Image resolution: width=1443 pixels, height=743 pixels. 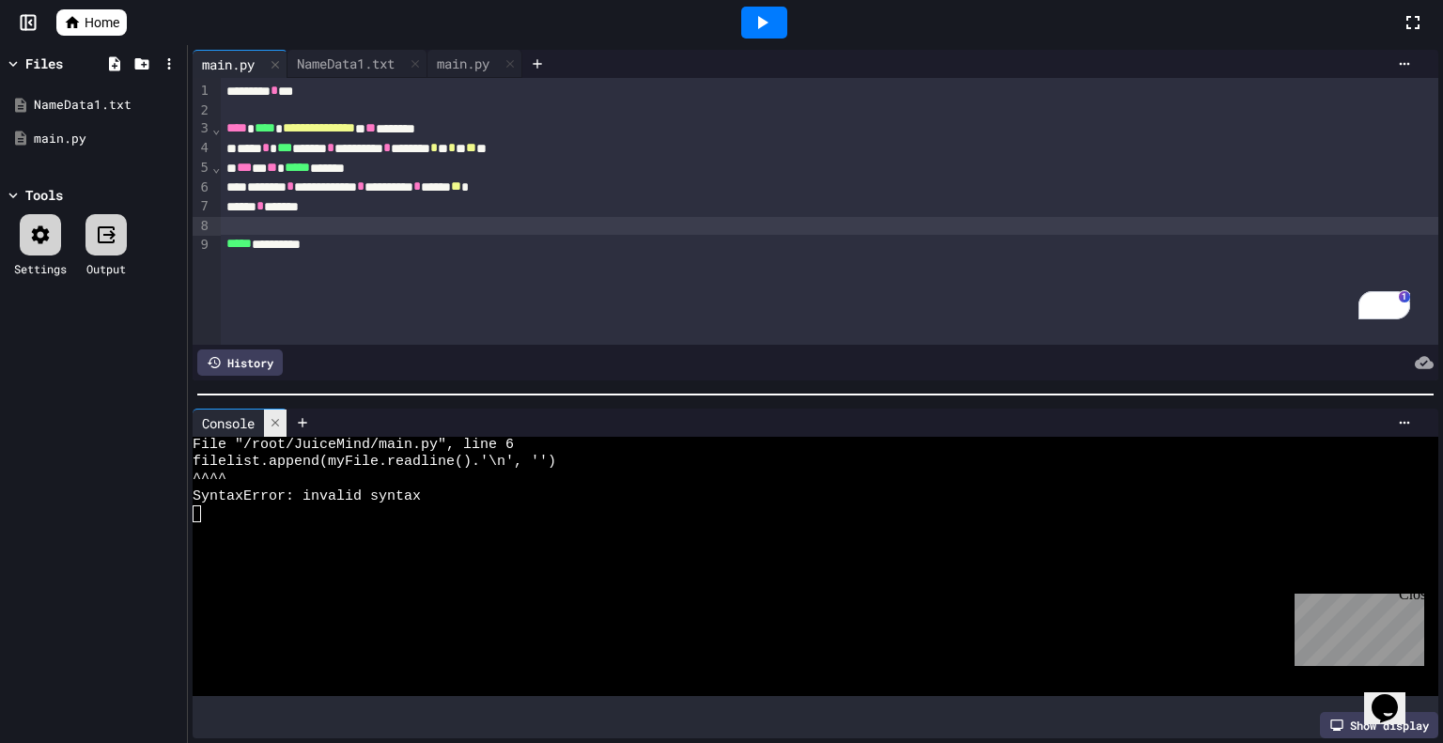 I want to click on span: File "/root/JuiceMind/main.py", line 6, so click(x=353, y=445).